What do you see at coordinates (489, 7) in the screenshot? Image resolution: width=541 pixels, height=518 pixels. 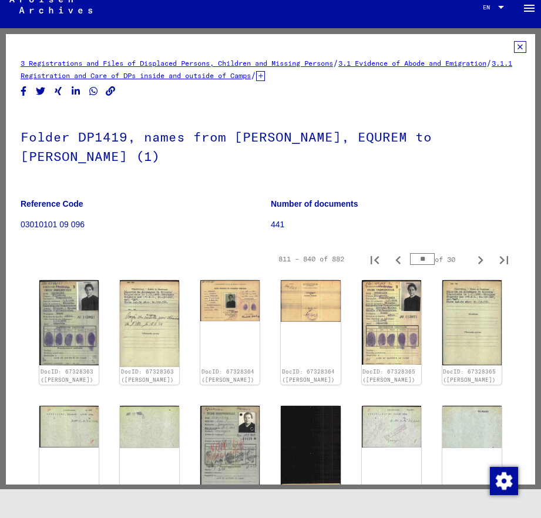 I see `span: EN` at bounding box center [489, 7].